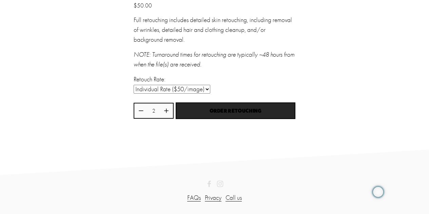 This screenshot has width=429, height=214. I want to click on button: Order Retouching, so click(235, 111).